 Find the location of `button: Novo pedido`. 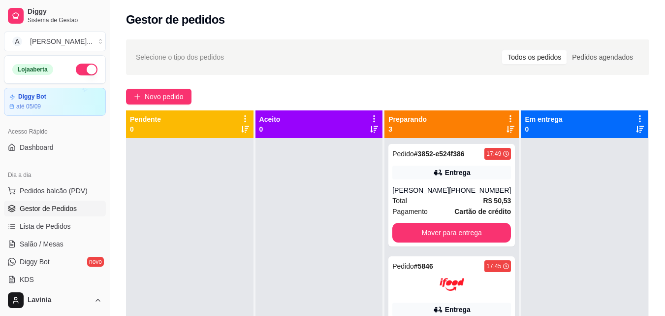

button: Novo pedido is located at coordinates (158, 96).